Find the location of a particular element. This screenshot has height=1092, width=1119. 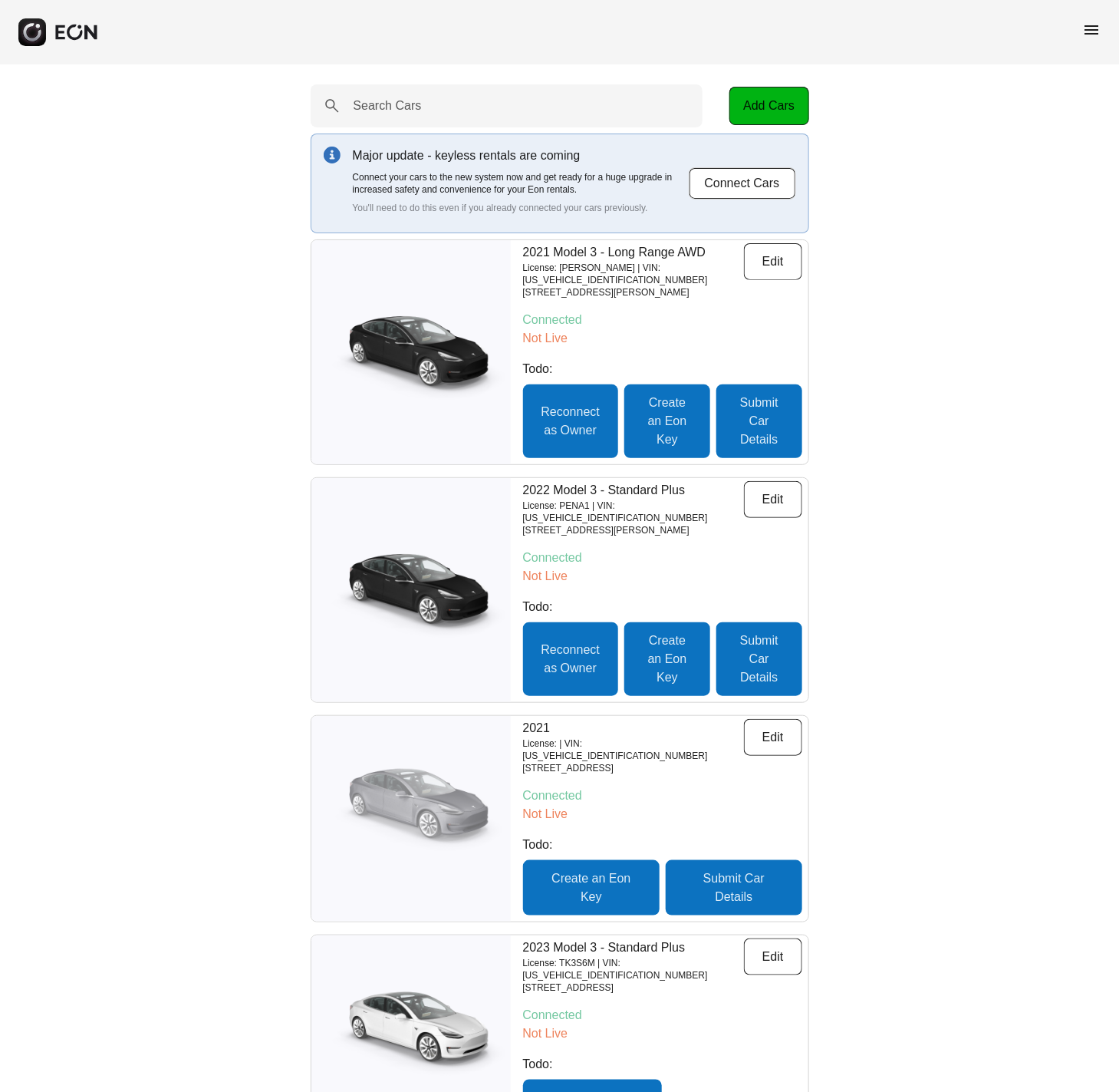

span: menu is located at coordinates (1092, 30).